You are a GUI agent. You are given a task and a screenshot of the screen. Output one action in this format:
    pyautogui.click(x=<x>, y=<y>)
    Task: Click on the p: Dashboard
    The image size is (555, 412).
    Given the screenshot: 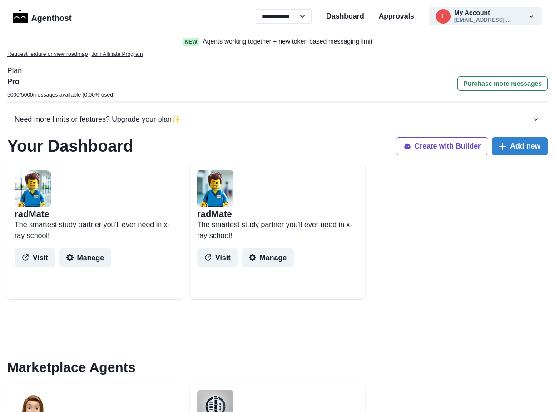 What is the action you would take?
    pyautogui.click(x=345, y=16)
    